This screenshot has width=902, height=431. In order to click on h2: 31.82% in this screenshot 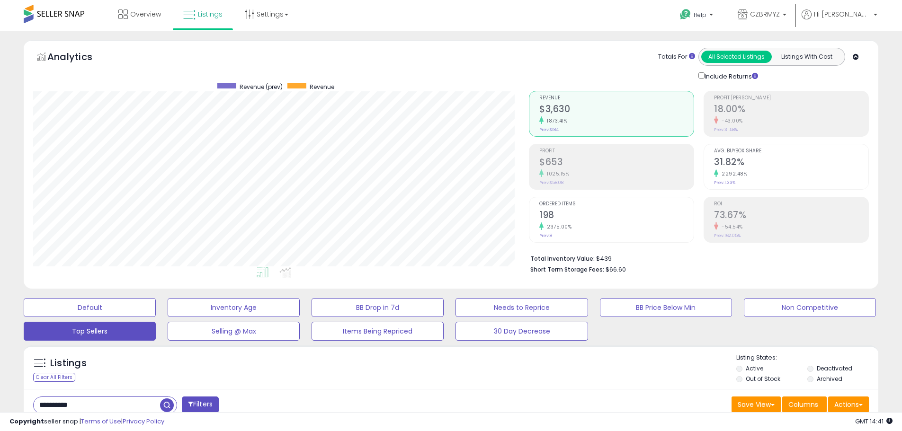, I will do `click(791, 163)`.